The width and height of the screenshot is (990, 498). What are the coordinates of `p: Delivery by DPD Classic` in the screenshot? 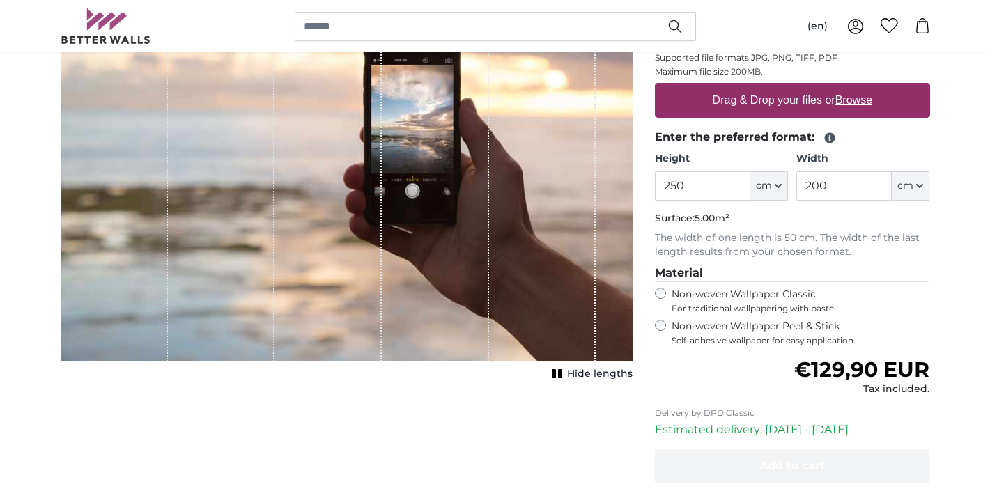 It's located at (792, 413).